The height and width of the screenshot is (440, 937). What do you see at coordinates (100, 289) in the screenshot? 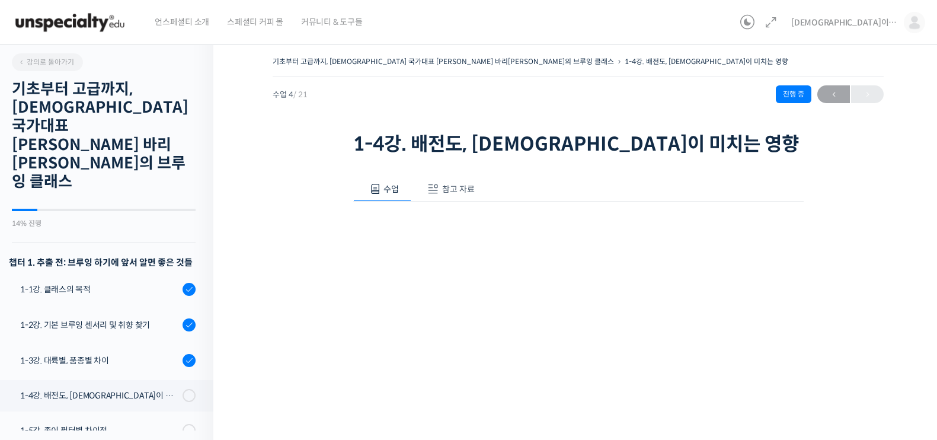
I see `div: 1-1강. 클래스의 목적` at bounding box center [100, 289].